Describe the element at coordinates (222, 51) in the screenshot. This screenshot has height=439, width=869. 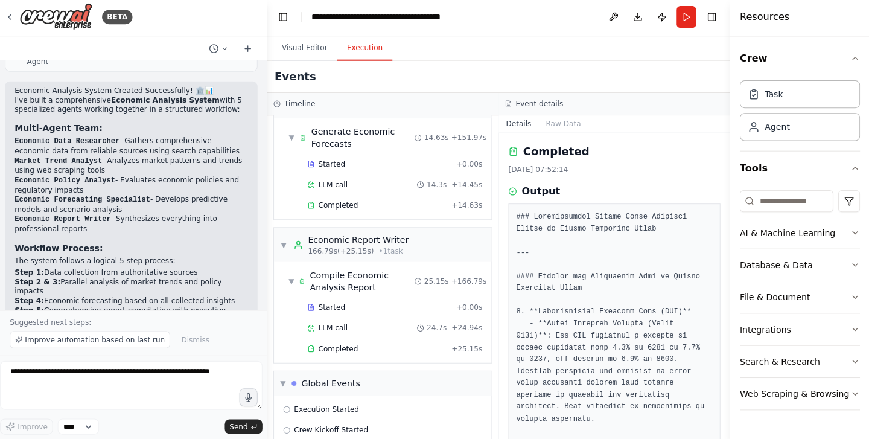
I see `button: Switch to previous chat` at that location.